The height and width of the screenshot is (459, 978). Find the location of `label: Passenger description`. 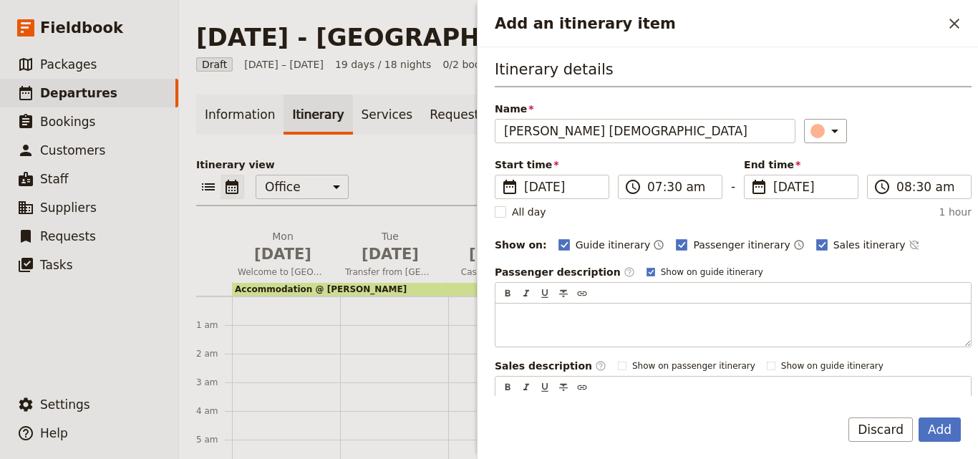

label: Passenger description is located at coordinates (565, 272).